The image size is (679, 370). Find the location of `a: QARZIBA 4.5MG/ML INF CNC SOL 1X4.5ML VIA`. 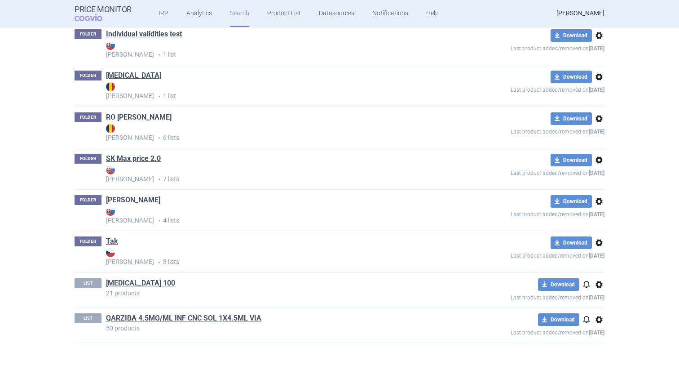

a: QARZIBA 4.5MG/ML INF CNC SOL 1X4.5ML VIA is located at coordinates (184, 318).